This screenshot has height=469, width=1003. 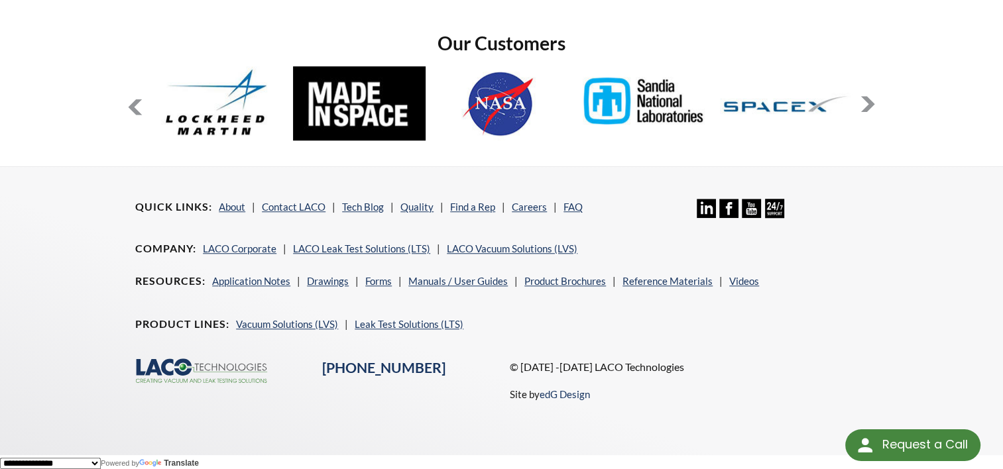 I want to click on h2: Our Customers, so click(x=501, y=43).